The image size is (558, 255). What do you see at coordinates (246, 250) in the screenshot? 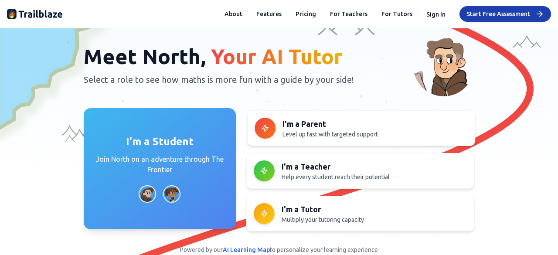
I see `span: AI Learning Map` at bounding box center [246, 250].